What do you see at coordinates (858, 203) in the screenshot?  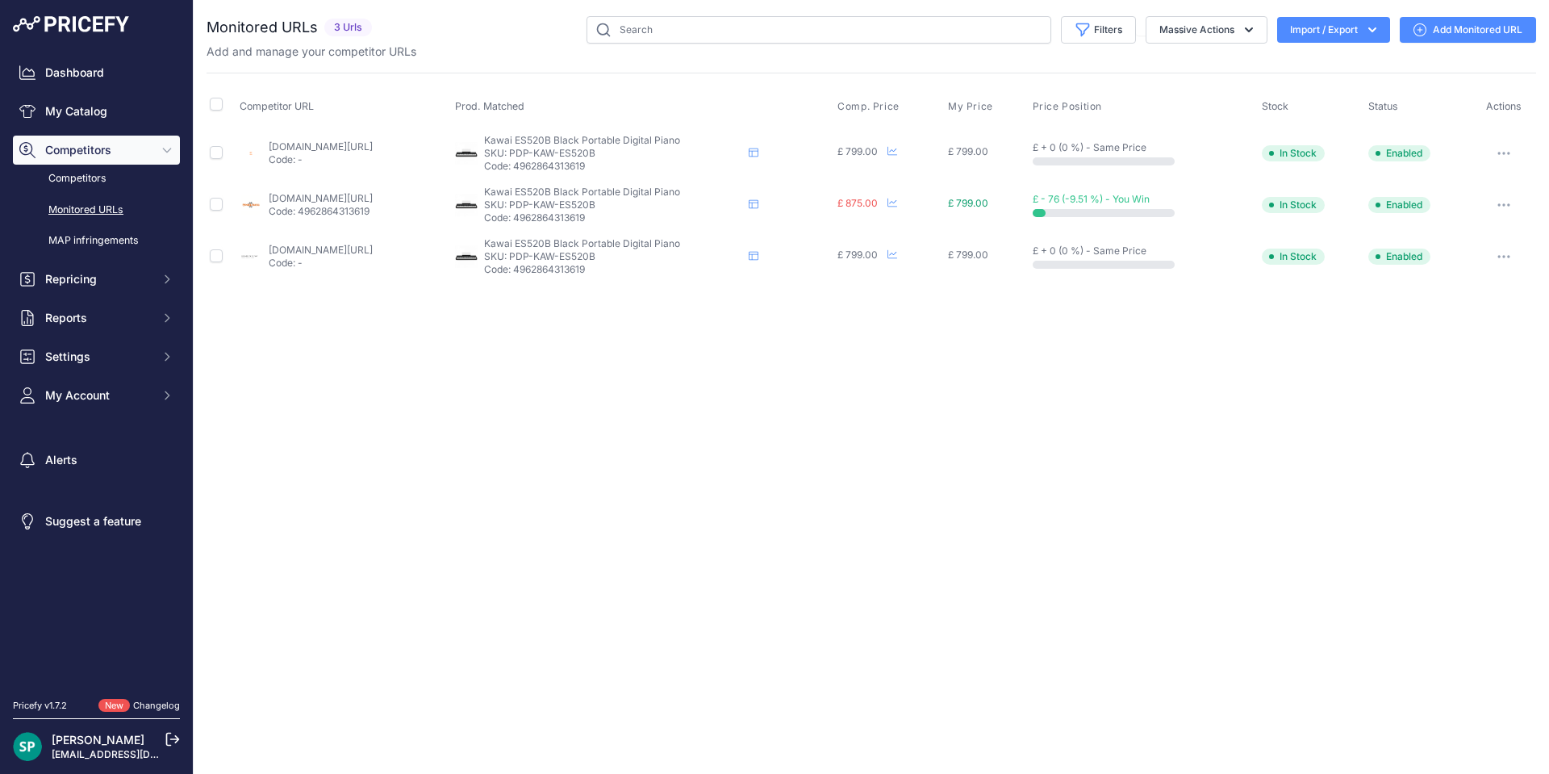 I see `span: £ 875.00` at bounding box center [858, 203].